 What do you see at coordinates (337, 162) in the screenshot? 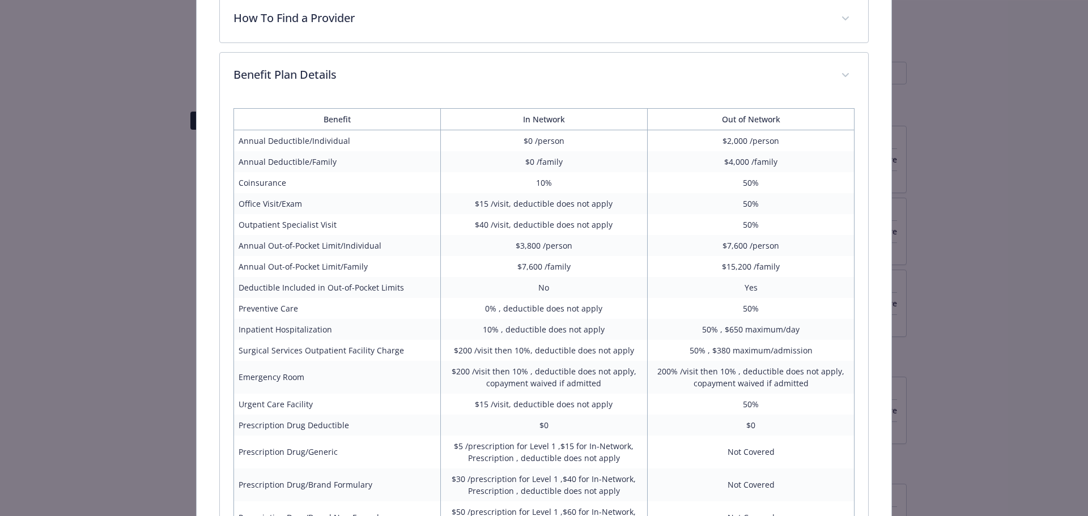
I see `td: Annual Deductible/Family` at bounding box center [337, 162].